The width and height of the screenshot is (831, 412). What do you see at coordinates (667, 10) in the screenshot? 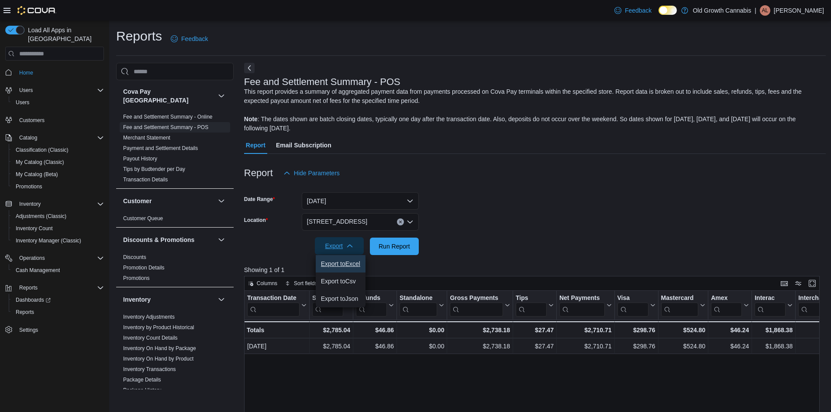
I see `input: Dark Mode` at bounding box center [667, 10].